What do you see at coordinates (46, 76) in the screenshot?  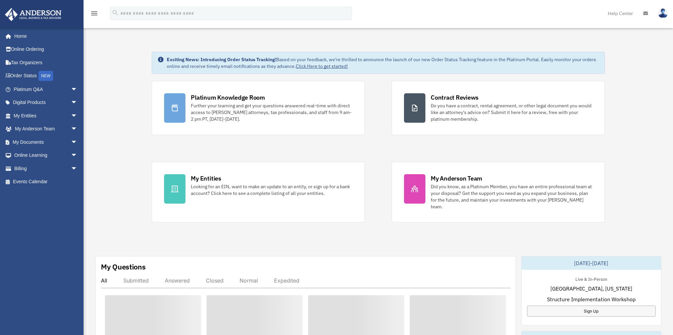 I see `a: Order StatusNEW` at bounding box center [46, 76].